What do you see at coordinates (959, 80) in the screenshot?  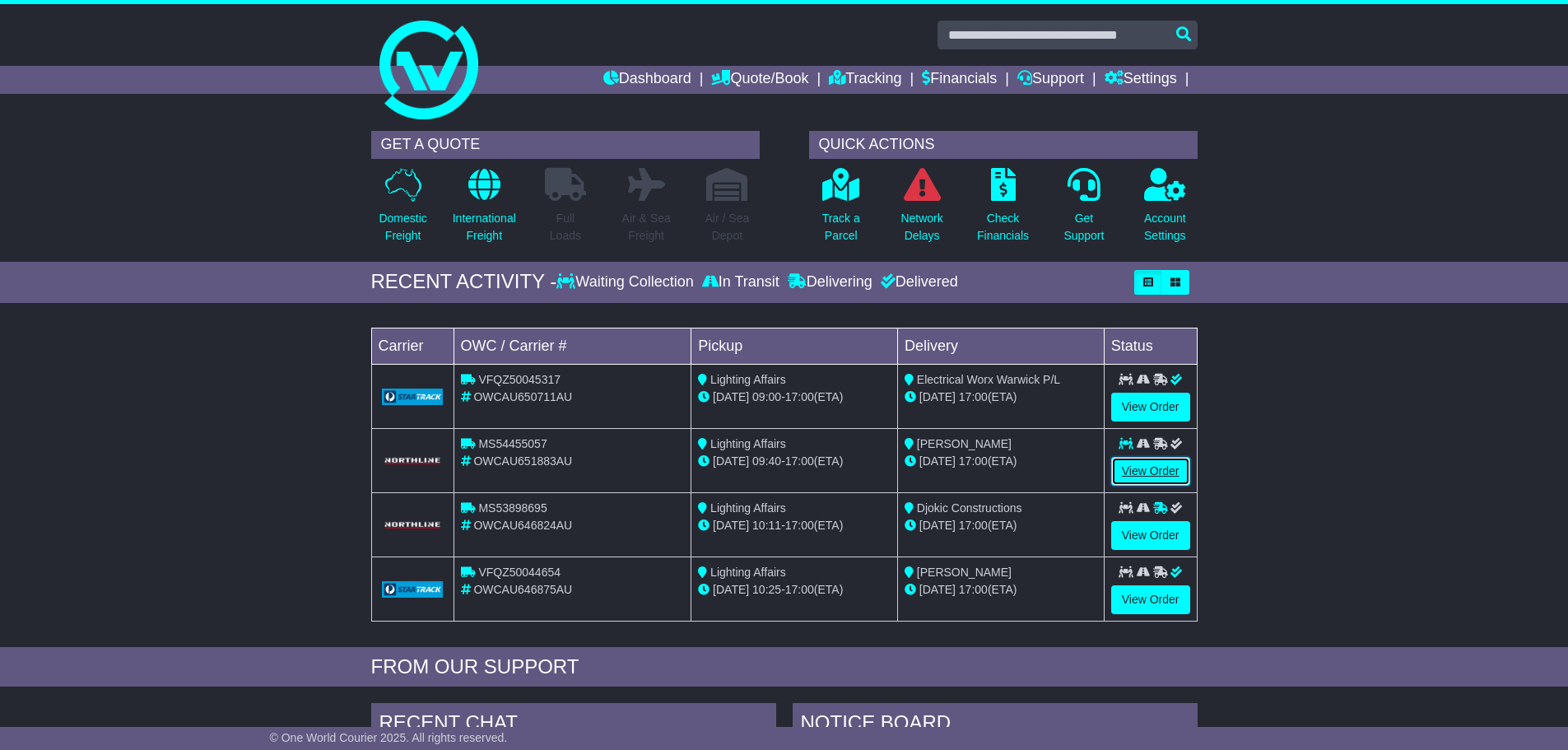 I see `a: Financials` at bounding box center [959, 80].